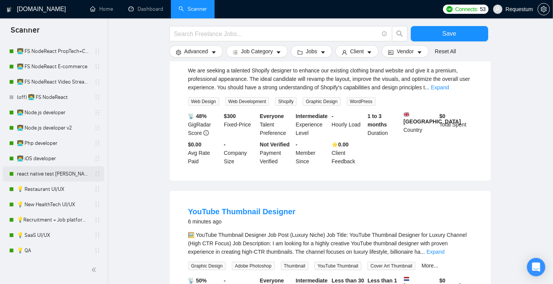 Image resolution: width=553 pixels, height=284 pixels. I want to click on button: search, so click(400, 34).